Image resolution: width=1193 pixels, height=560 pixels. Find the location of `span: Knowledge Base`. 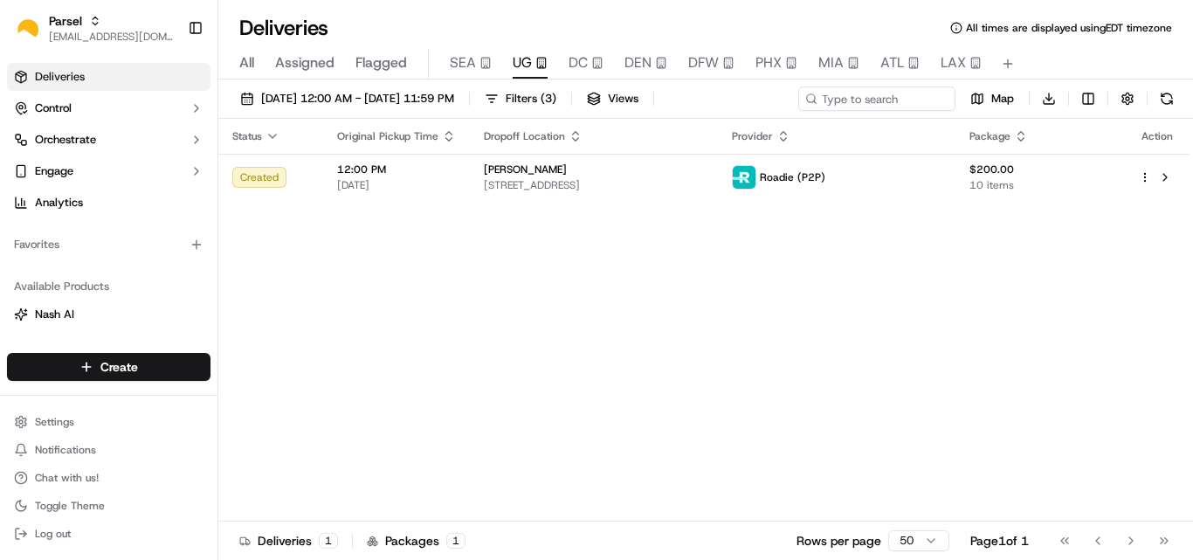

span: Knowledge Base is located at coordinates (84, 262).